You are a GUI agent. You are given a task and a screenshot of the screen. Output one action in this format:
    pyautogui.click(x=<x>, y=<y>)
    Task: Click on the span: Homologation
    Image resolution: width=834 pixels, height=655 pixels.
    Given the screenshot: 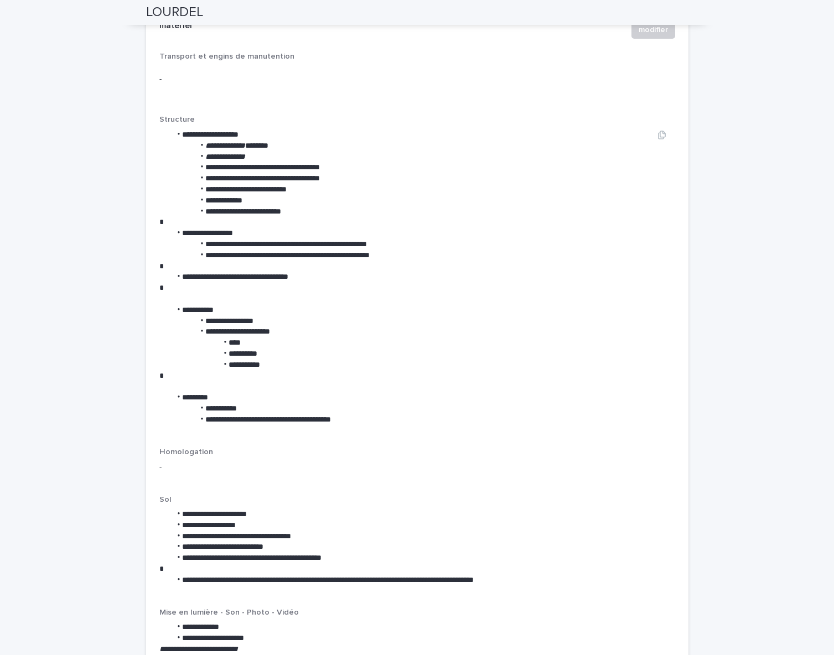 What is the action you would take?
    pyautogui.click(x=186, y=452)
    